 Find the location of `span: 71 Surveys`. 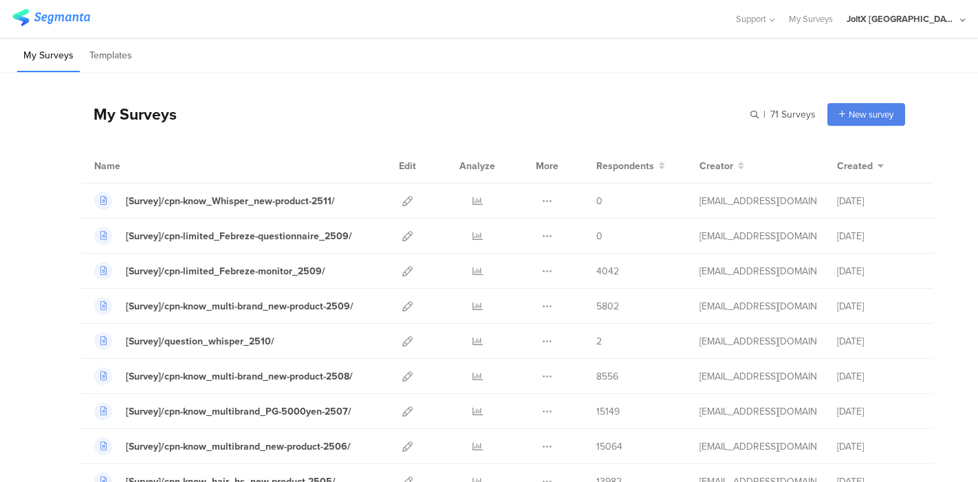

span: 71 Surveys is located at coordinates (793, 114).